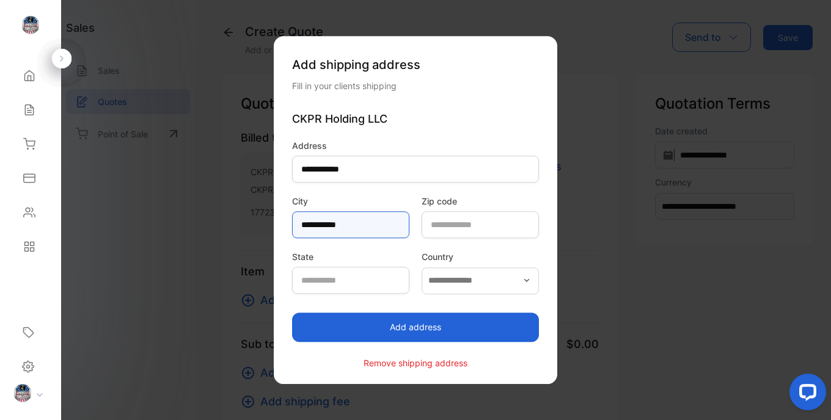 The width and height of the screenshot is (831, 420). What do you see at coordinates (415, 145) in the screenshot?
I see `label: Address` at bounding box center [415, 145].